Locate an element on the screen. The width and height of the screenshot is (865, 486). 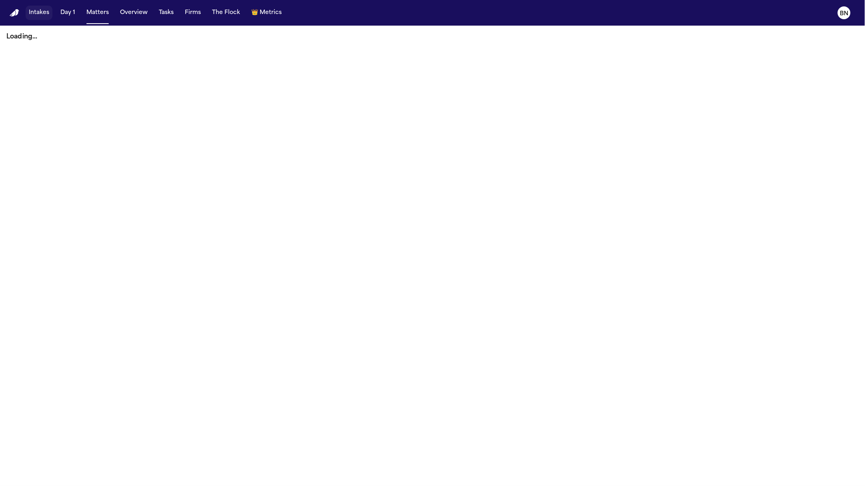
a: Tasks is located at coordinates (166, 13).